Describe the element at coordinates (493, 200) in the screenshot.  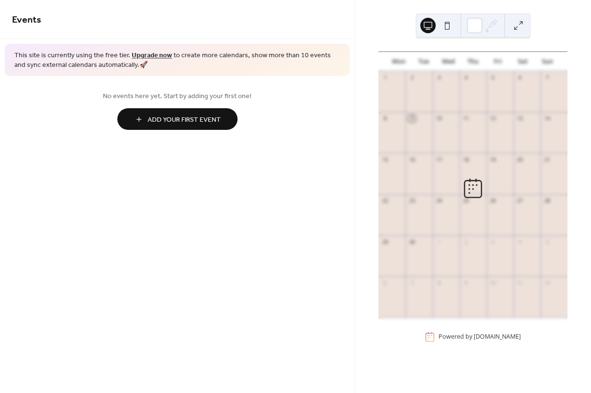
I see `div: 26` at that location.